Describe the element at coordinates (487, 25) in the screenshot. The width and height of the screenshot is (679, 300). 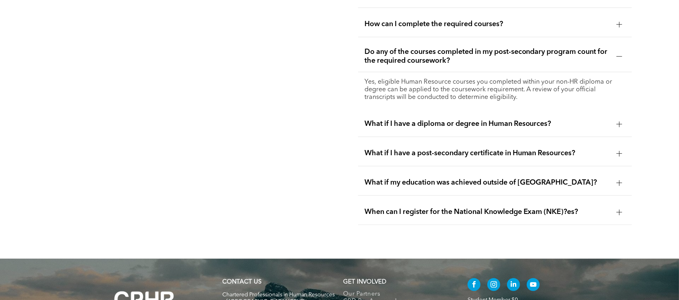
I see `span: How can I complete the required courses?` at that location.